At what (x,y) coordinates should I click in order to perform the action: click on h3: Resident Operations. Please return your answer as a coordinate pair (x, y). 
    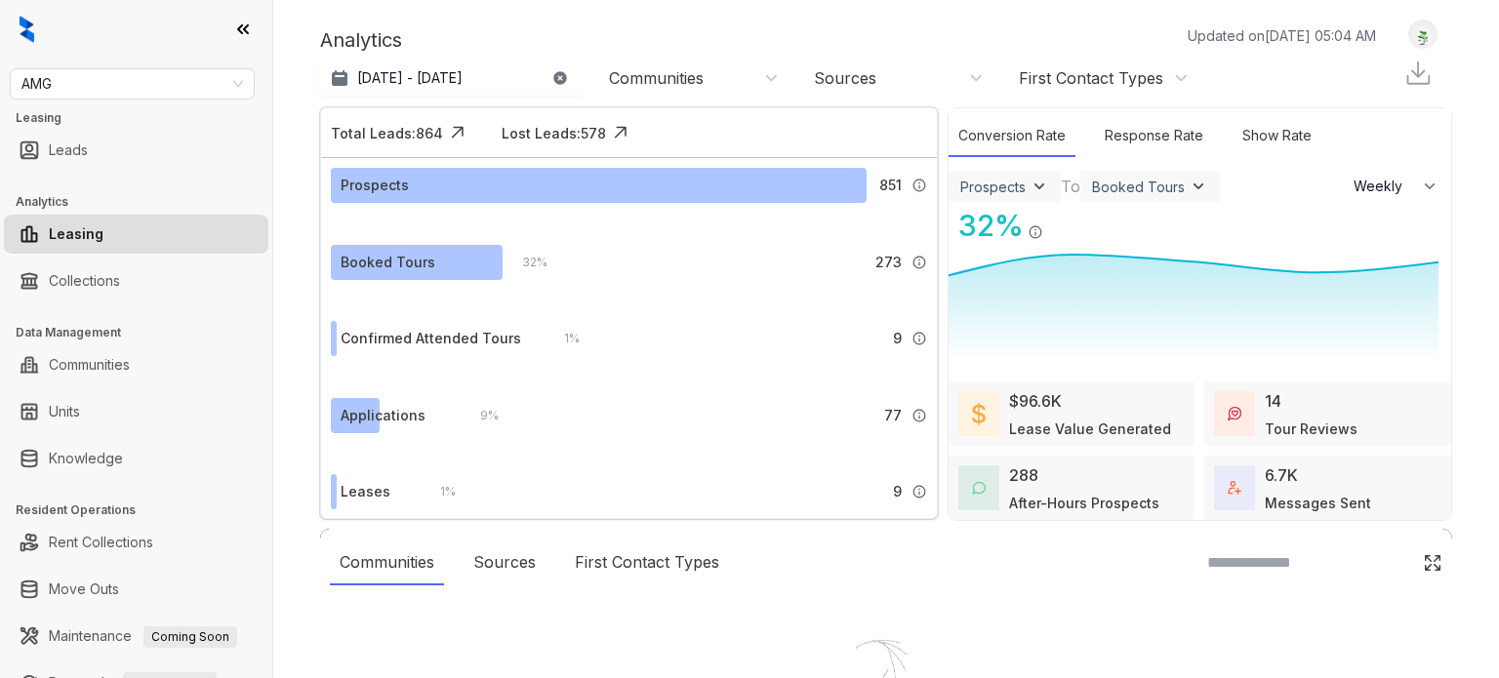
    Looking at the image, I should click on (143, 510).